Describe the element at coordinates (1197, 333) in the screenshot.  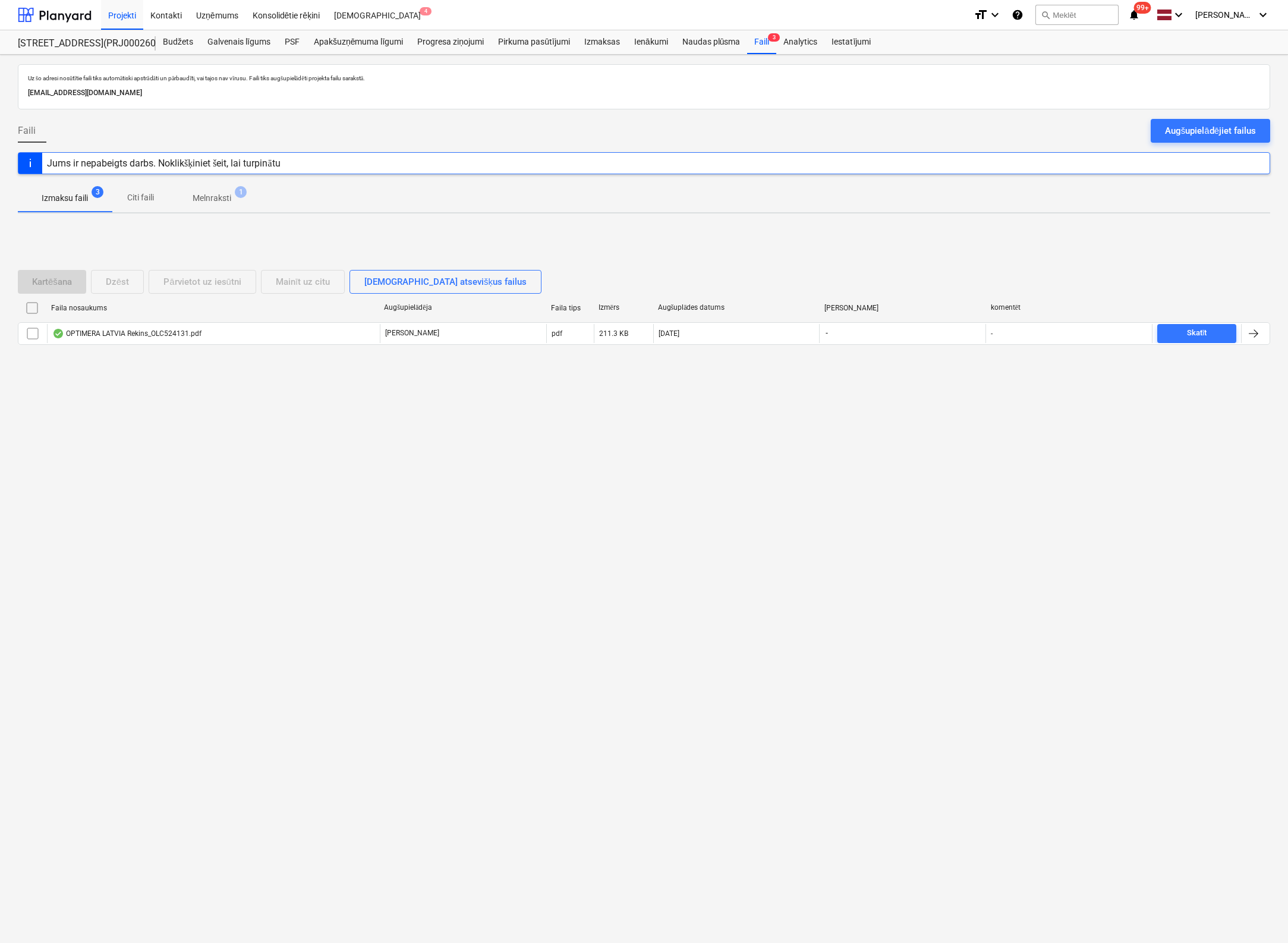
I see `div: Skatīt` at that location.